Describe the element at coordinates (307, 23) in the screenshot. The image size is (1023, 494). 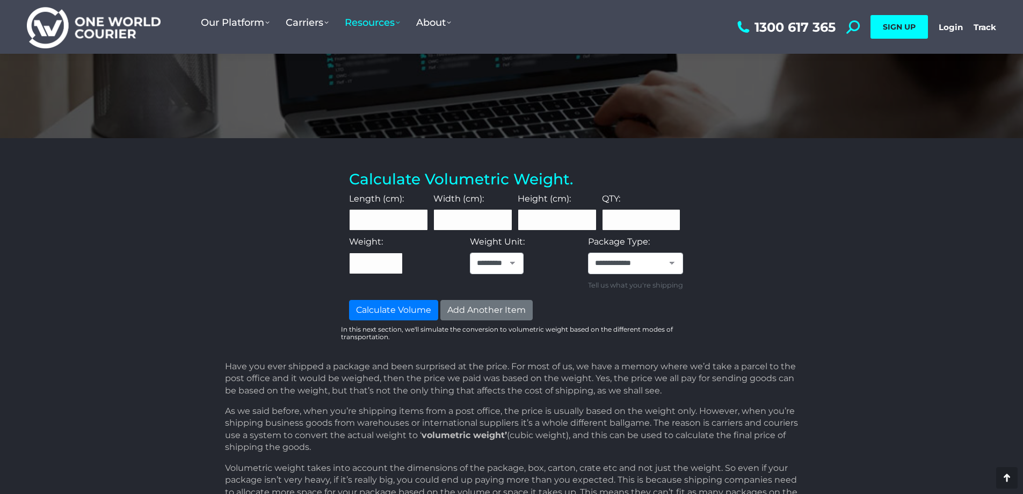
I see `a: Carriers` at that location.